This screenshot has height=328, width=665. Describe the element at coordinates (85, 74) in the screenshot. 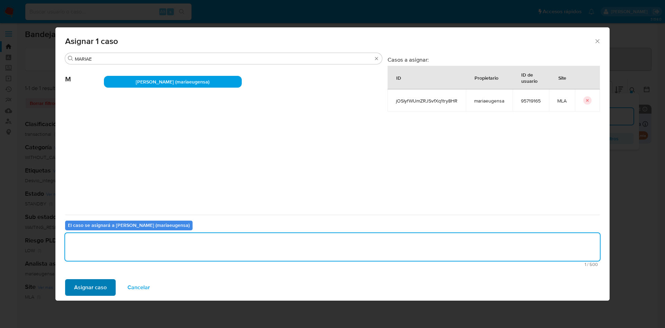

I see `span: M` at that location.